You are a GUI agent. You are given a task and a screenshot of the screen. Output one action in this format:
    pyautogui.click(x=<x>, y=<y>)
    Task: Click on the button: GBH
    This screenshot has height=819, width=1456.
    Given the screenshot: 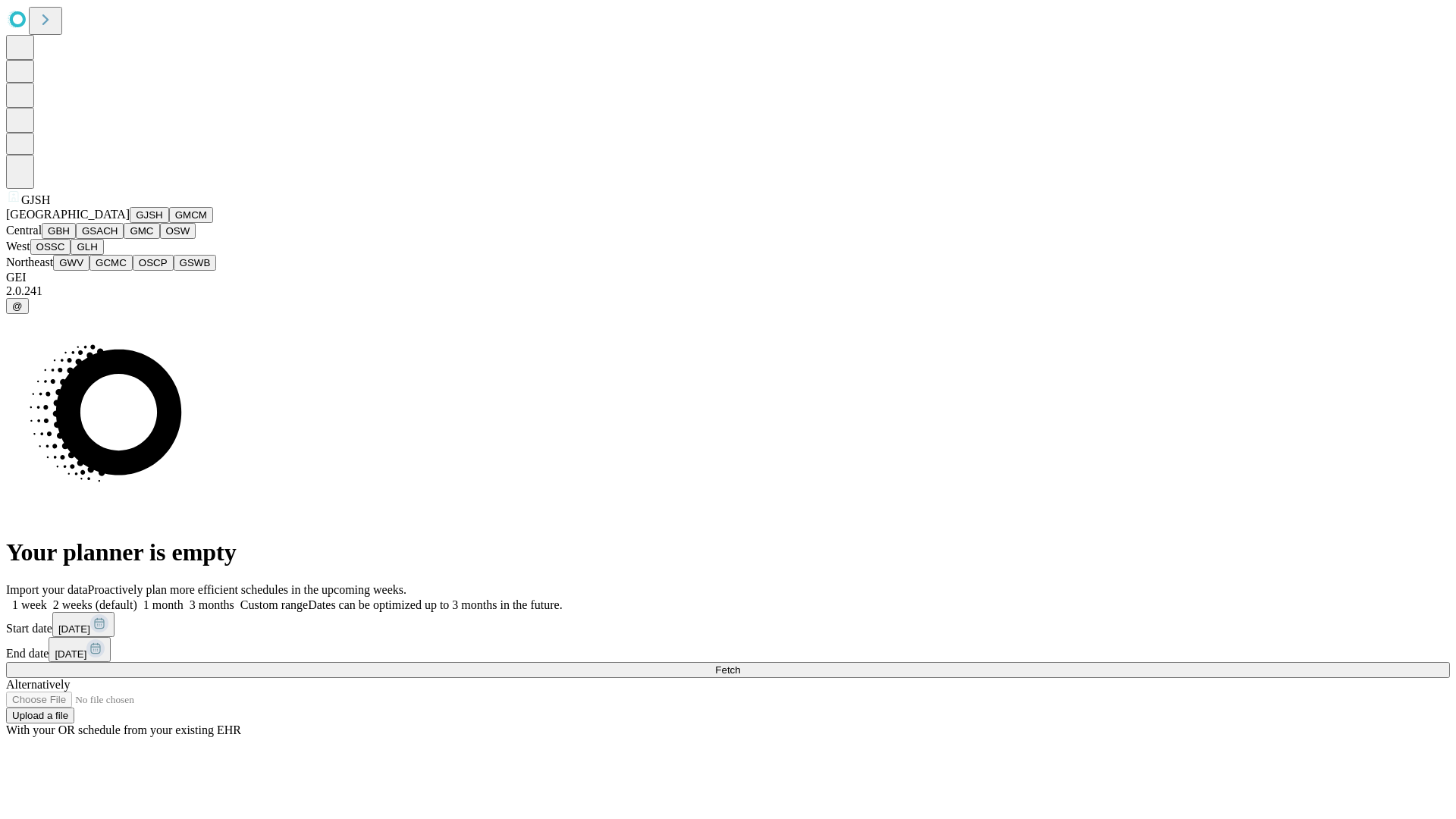 What is the action you would take?
    pyautogui.click(x=58, y=230)
    